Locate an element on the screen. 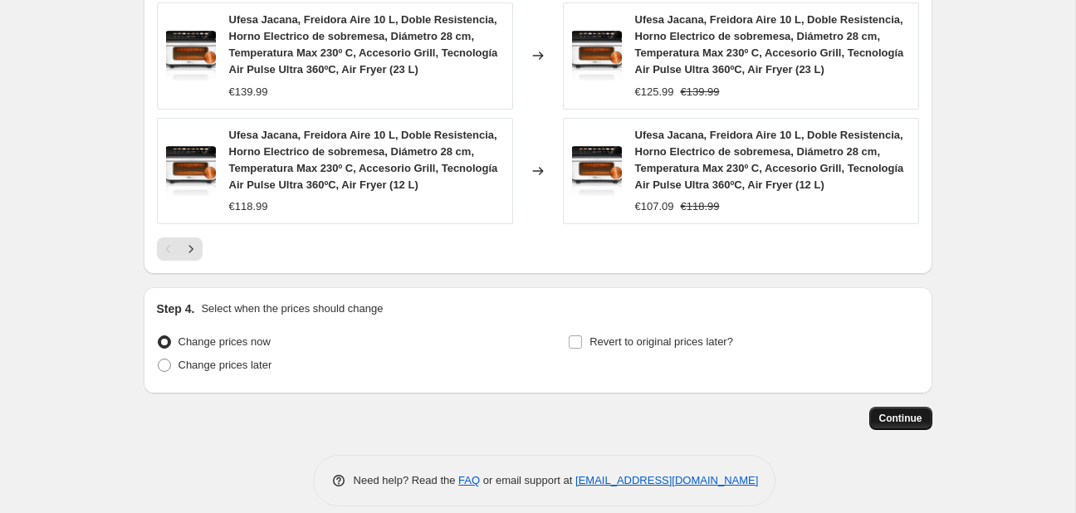 The width and height of the screenshot is (1076, 513). p: Select when the prices should change is located at coordinates (291, 309).